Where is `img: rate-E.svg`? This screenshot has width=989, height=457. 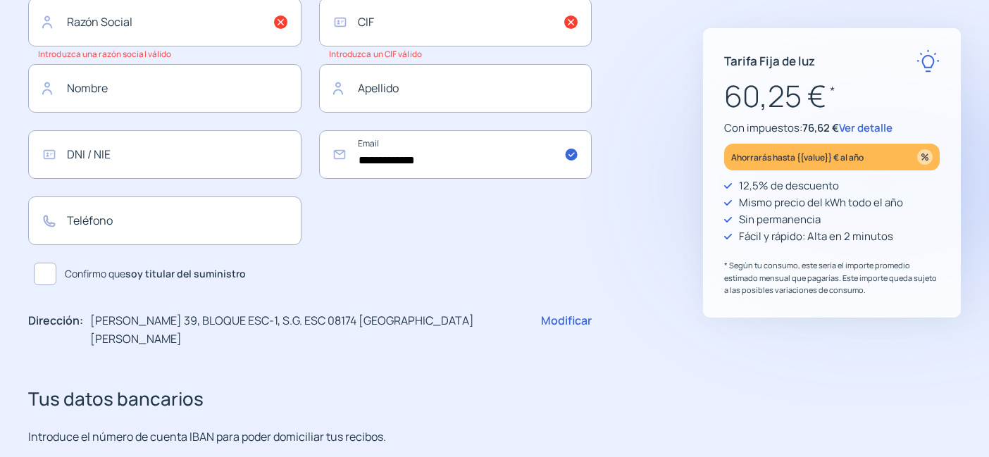 img: rate-E.svg is located at coordinates (928, 61).